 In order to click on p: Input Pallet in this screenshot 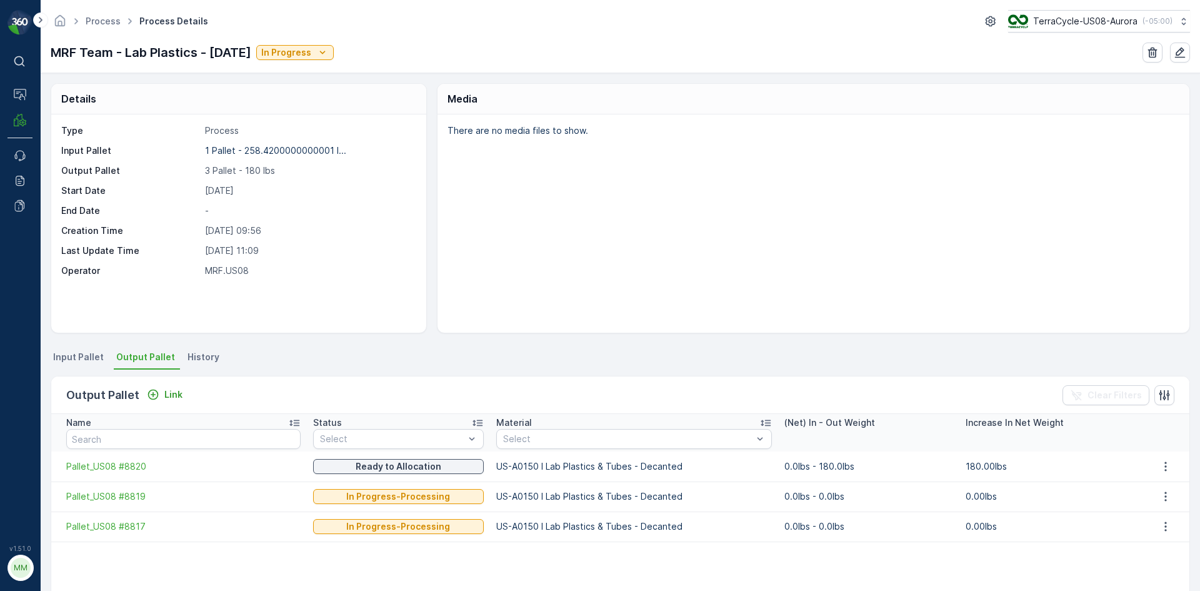, I will do `click(131, 151)`.